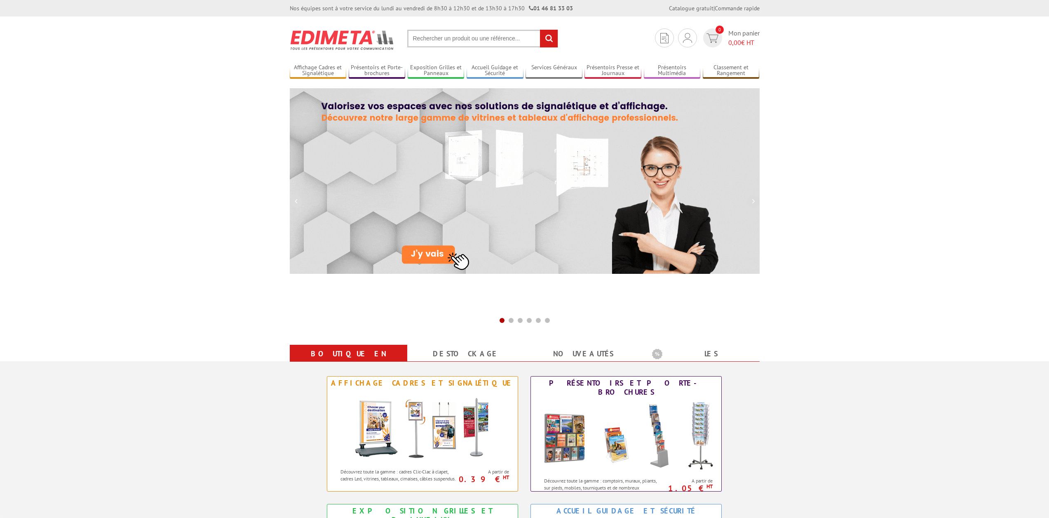  Describe the element at coordinates (701, 361) in the screenshot. I see `a: Les promotions` at that location.